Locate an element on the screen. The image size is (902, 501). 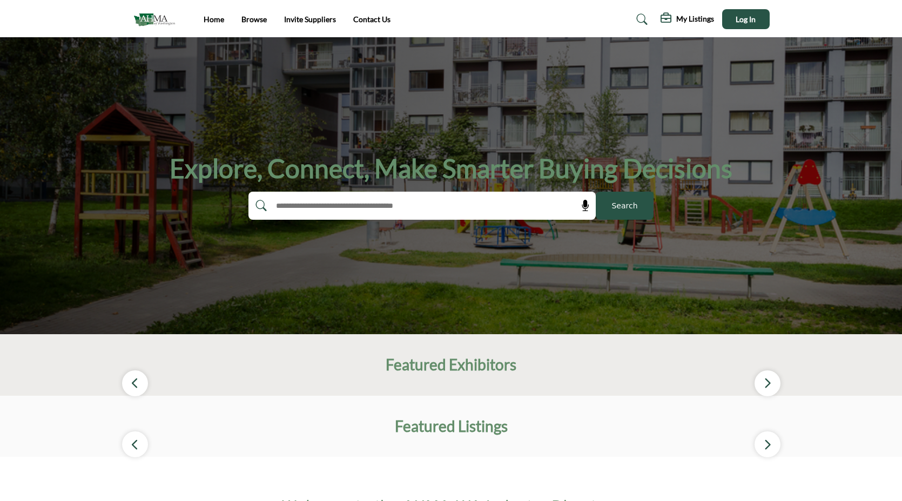
a: Search is located at coordinates (640, 19).